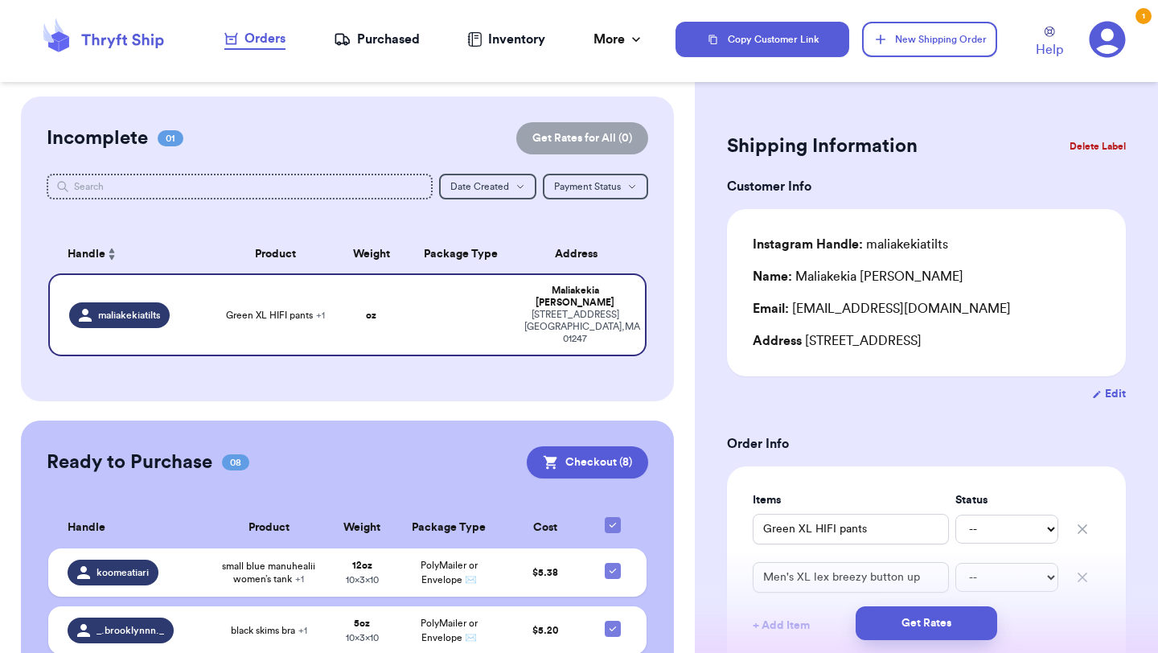 This screenshot has width=1158, height=653. I want to click on span: 08, so click(236, 463).